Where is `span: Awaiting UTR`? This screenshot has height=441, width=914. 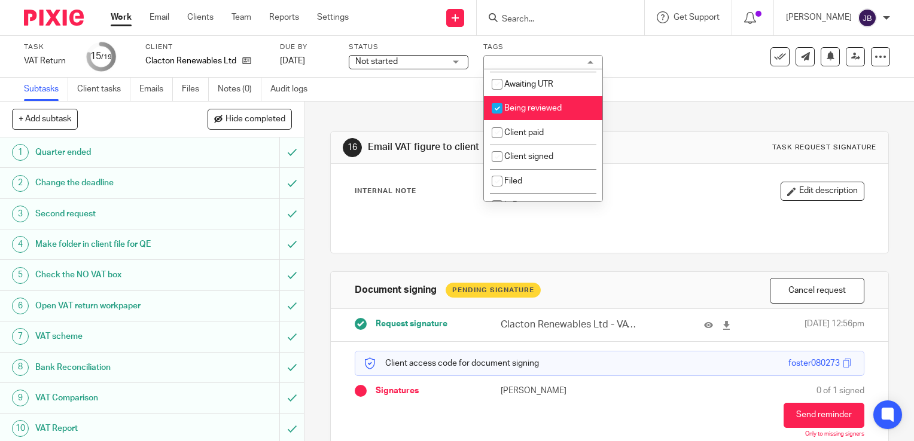 span: Awaiting UTR is located at coordinates (529, 84).